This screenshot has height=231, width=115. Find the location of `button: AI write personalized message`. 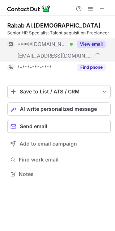

button: AI write personalized message is located at coordinates (59, 109).